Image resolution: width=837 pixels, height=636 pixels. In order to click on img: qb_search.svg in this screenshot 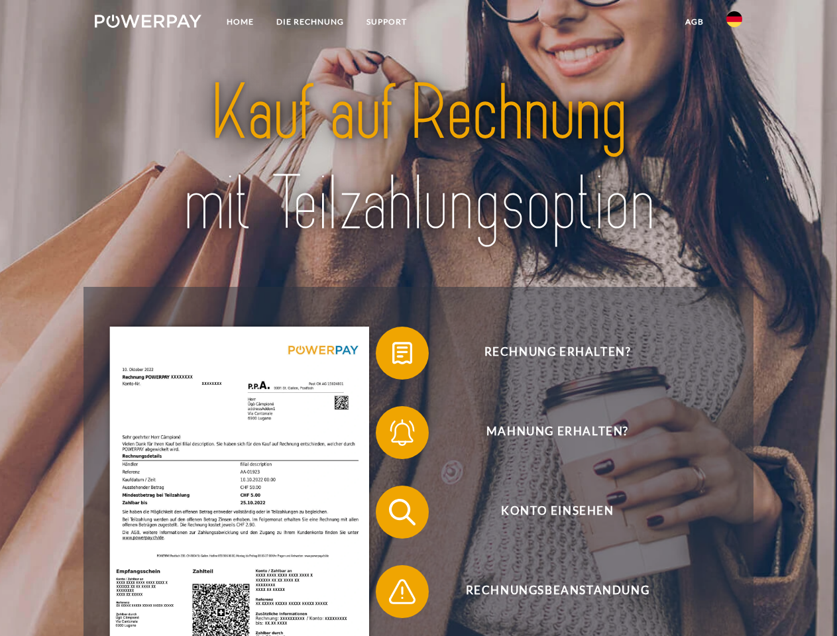, I will do `click(402, 512)`.